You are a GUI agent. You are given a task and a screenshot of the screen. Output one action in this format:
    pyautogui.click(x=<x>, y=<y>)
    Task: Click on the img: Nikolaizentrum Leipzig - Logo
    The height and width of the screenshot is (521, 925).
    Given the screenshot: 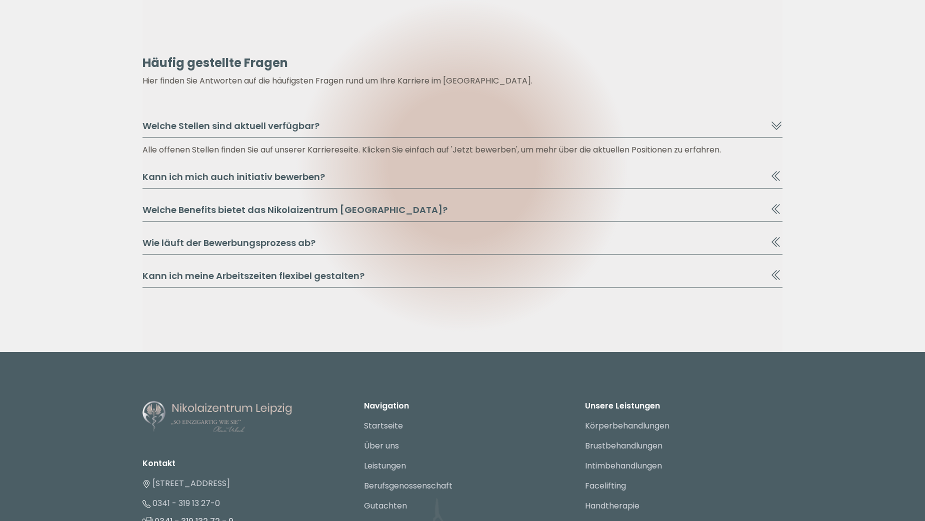 What is the action you would take?
    pyautogui.click(x=218, y=417)
    